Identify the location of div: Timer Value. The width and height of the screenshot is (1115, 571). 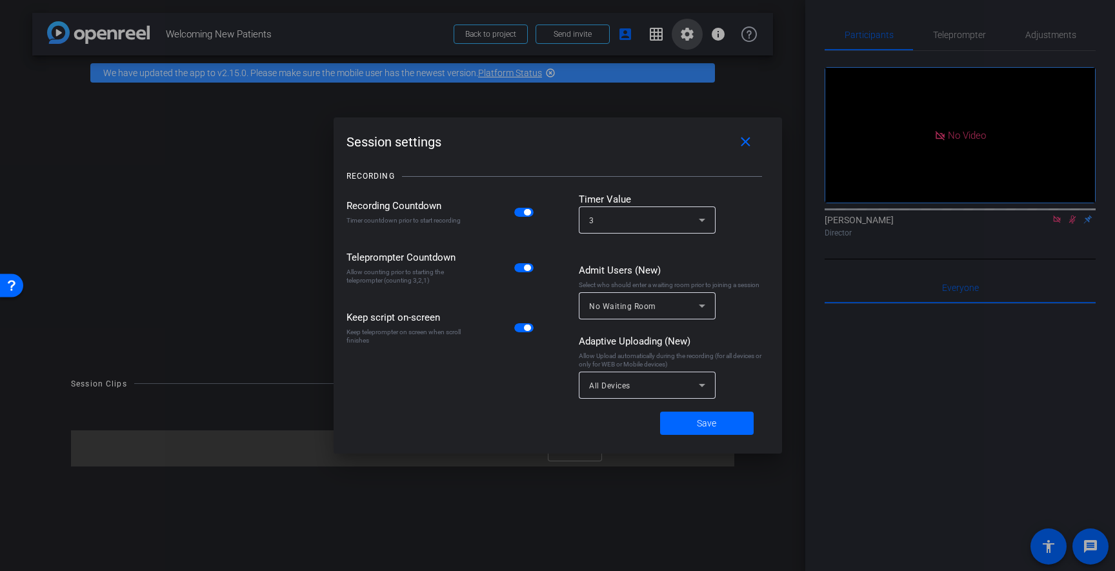
(674, 199).